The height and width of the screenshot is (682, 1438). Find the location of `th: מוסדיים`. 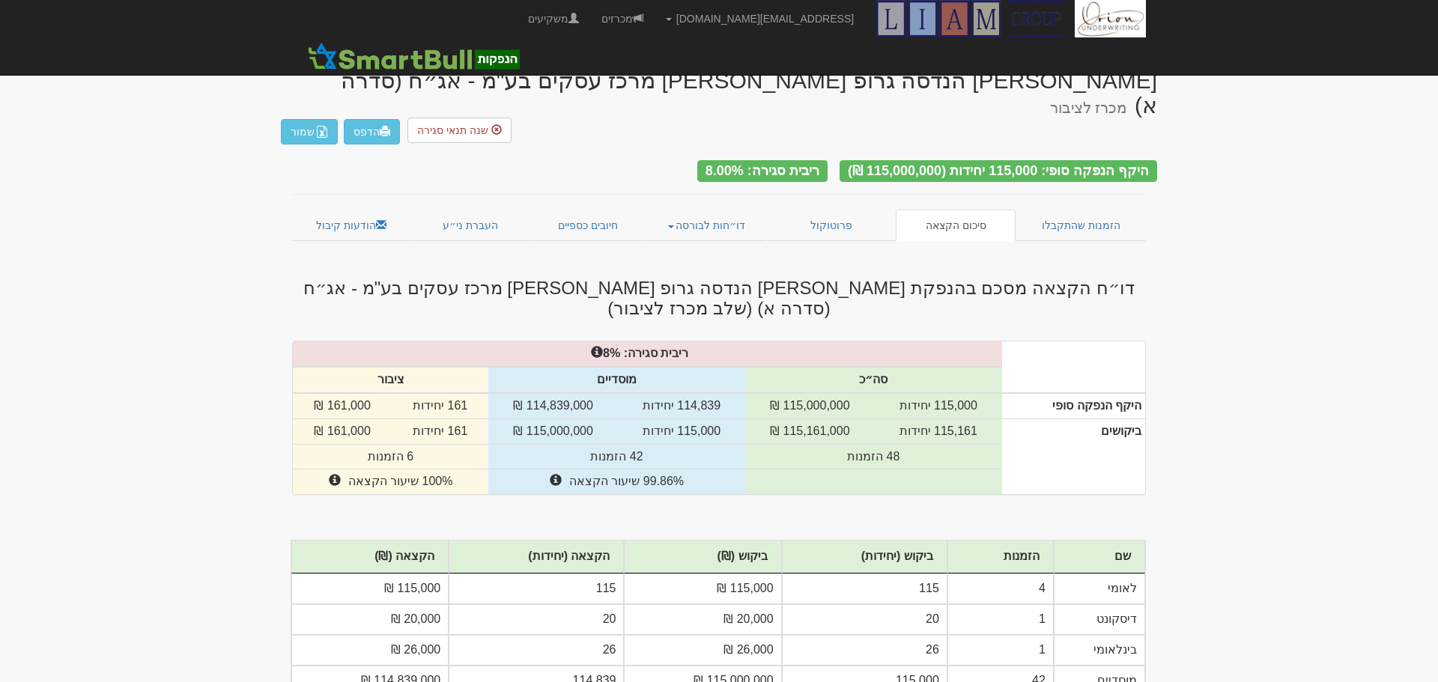

th: מוסדיים is located at coordinates (616, 380).